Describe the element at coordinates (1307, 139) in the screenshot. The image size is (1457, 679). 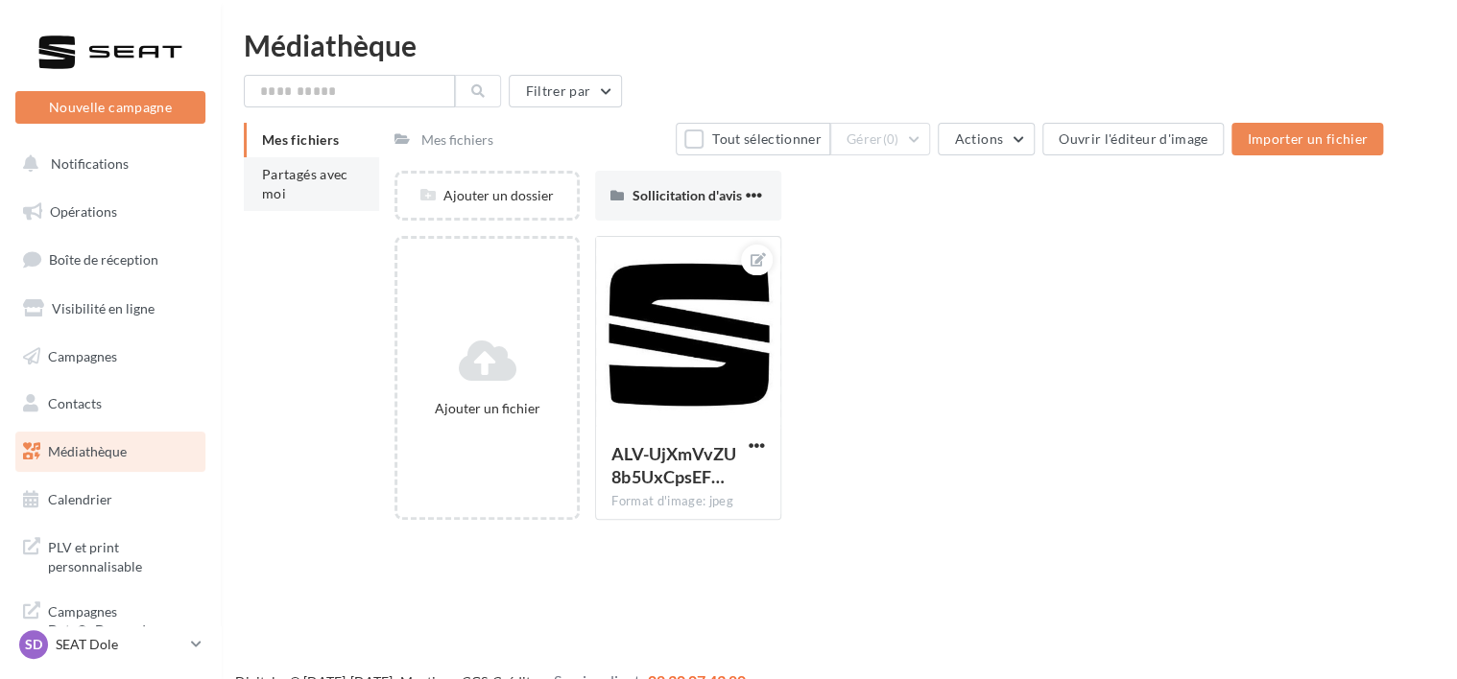
I see `button: Importer un fichier` at that location.